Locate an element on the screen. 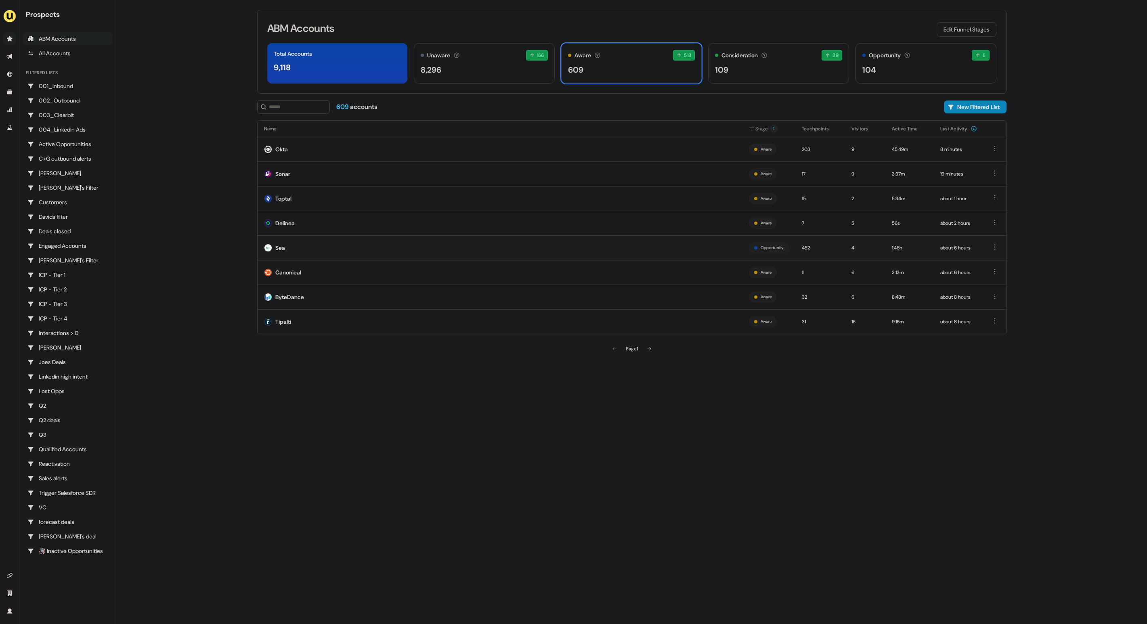 The height and width of the screenshot is (624, 1147). a: Go to 002_Outbound is located at coordinates (67, 101).